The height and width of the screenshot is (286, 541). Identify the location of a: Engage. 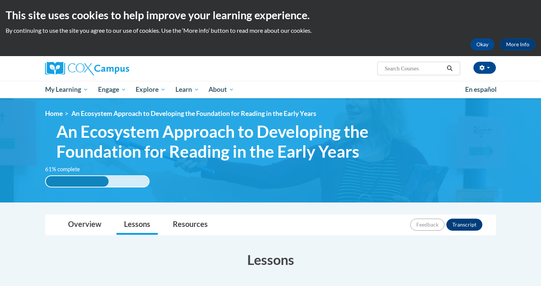
(112, 89).